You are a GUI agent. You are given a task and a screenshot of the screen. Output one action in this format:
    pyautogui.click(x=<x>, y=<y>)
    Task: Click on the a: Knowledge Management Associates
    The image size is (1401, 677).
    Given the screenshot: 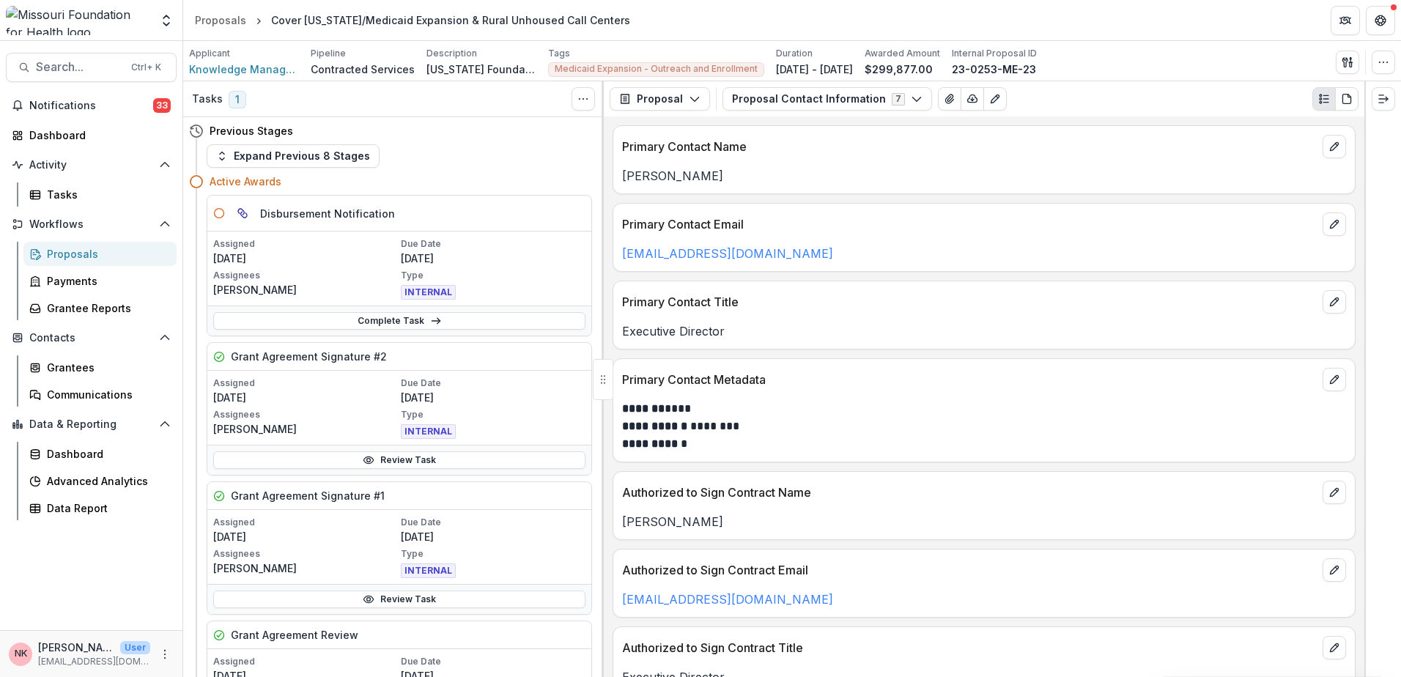 What is the action you would take?
    pyautogui.click(x=244, y=69)
    